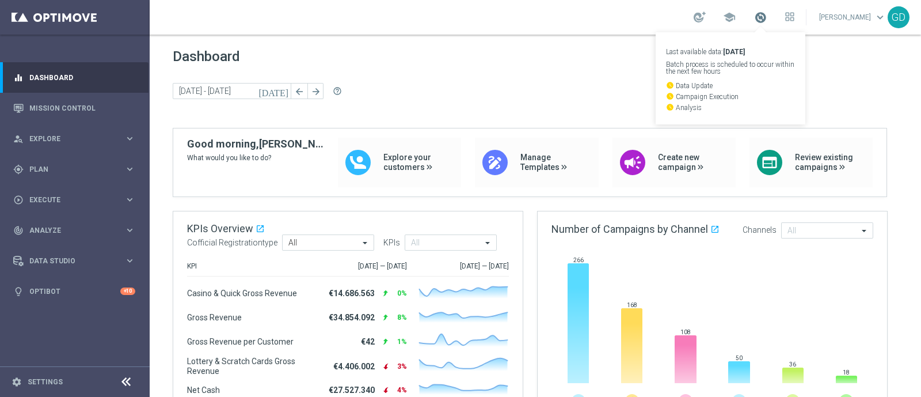 The width and height of the screenshot is (921, 397). Describe the element at coordinates (74, 108) in the screenshot. I see `button: Mission Control` at that location.